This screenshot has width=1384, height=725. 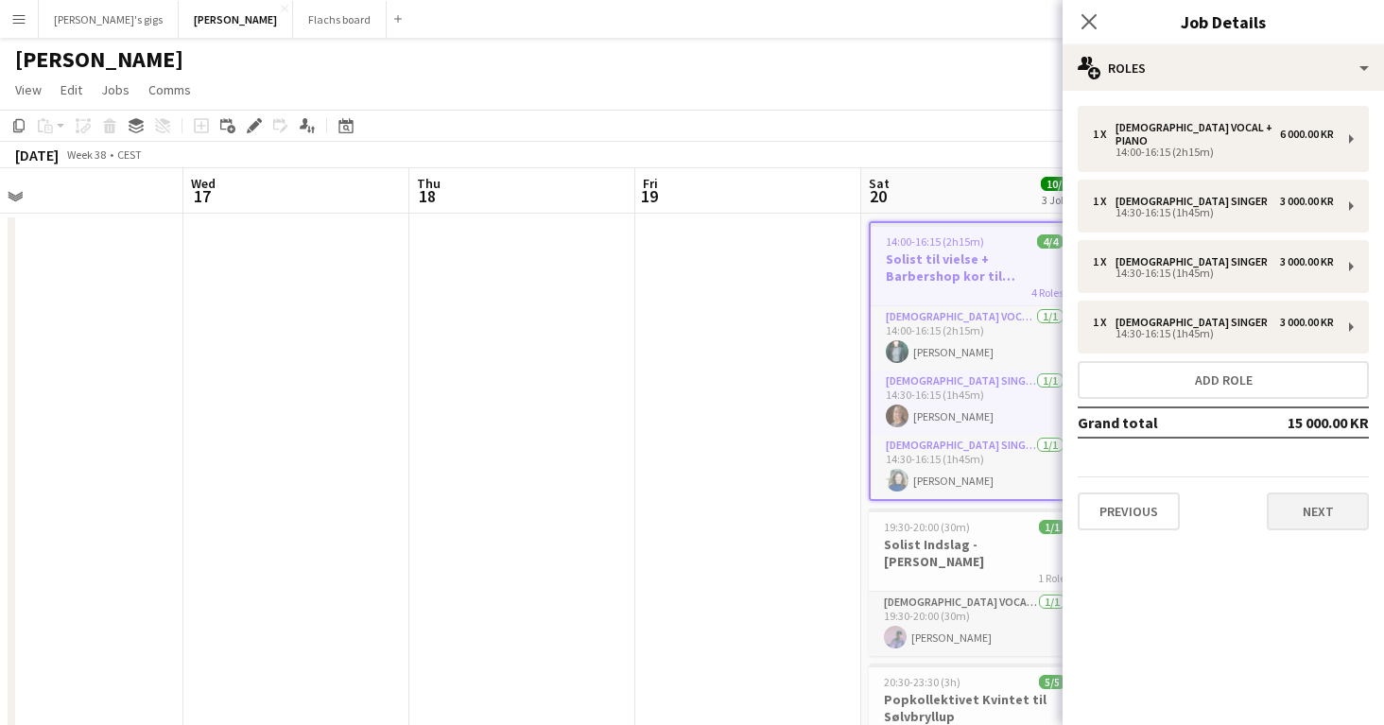 What do you see at coordinates (28, 90) in the screenshot?
I see `span: View` at bounding box center [28, 90].